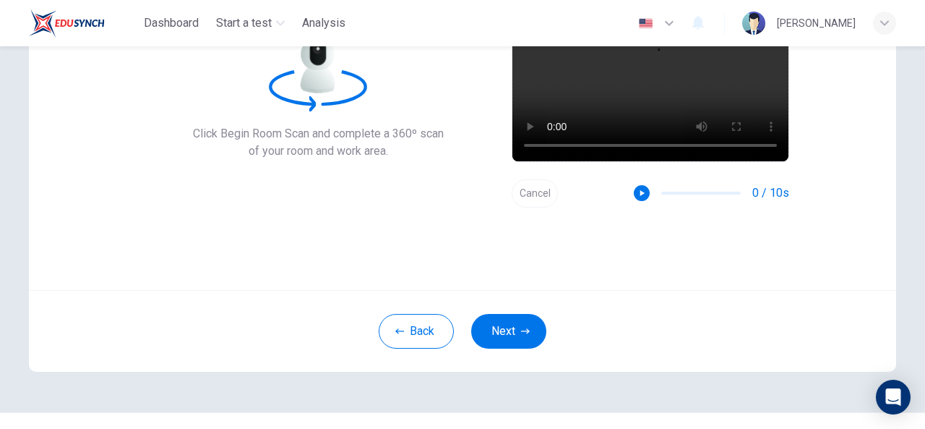 The width and height of the screenshot is (925, 429). I want to click on span: 0 / 10s, so click(770, 193).